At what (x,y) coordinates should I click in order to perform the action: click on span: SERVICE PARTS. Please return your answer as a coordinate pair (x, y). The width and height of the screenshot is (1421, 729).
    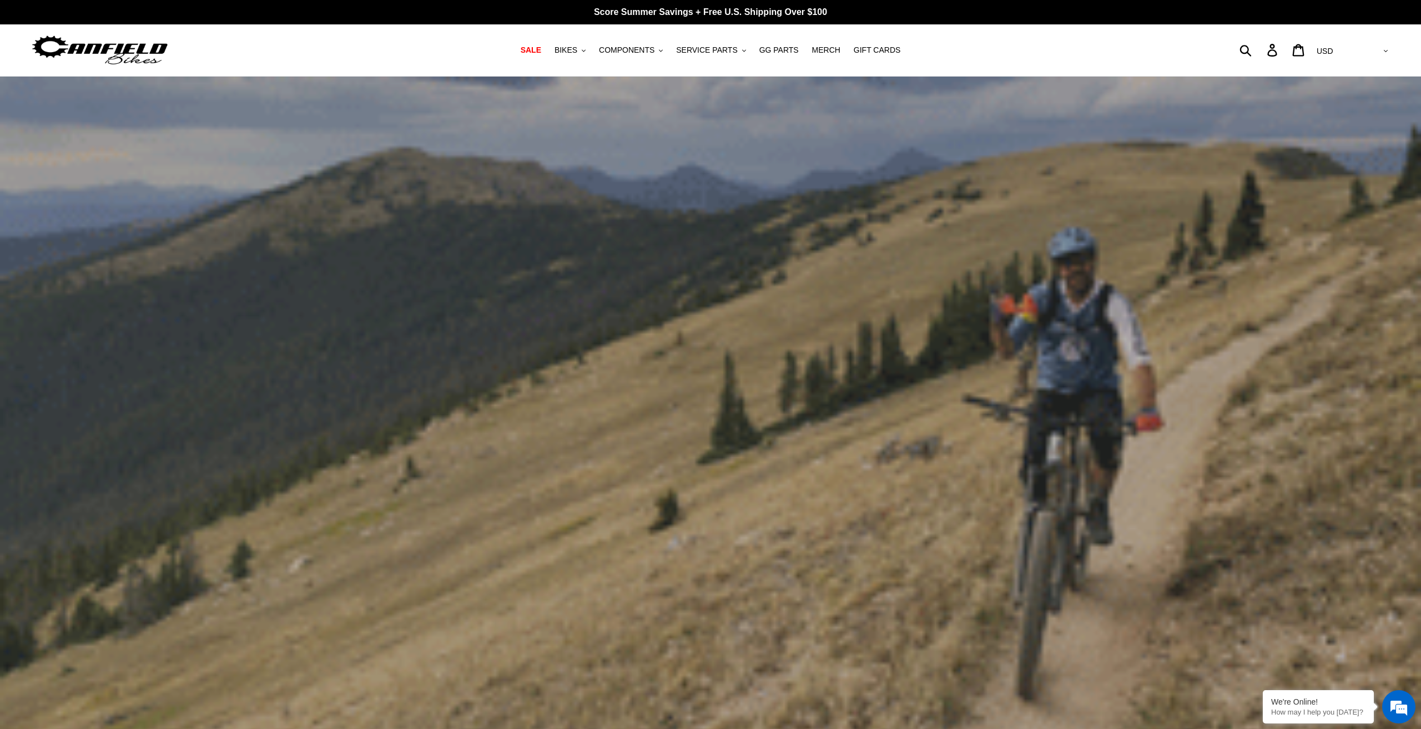
    Looking at the image, I should click on (707, 50).